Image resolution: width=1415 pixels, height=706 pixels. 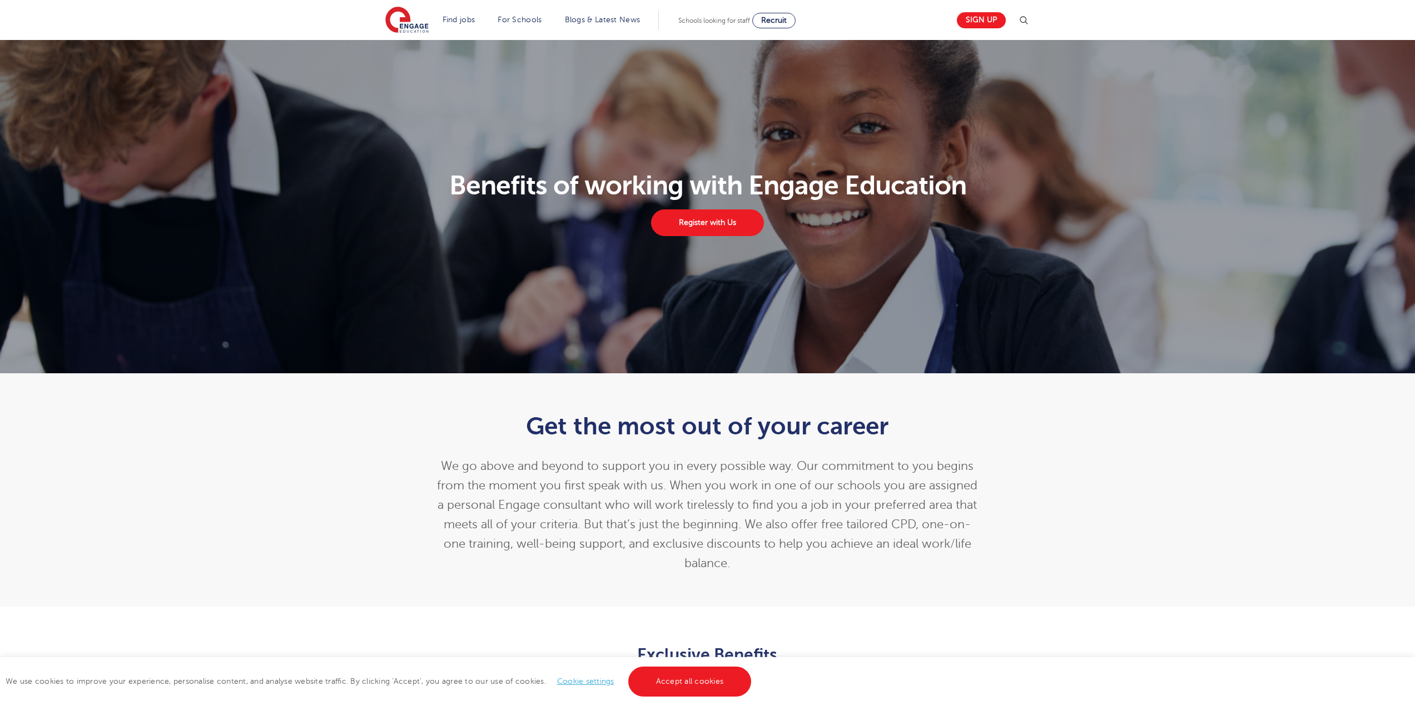 I want to click on a: Recruit, so click(x=774, y=21).